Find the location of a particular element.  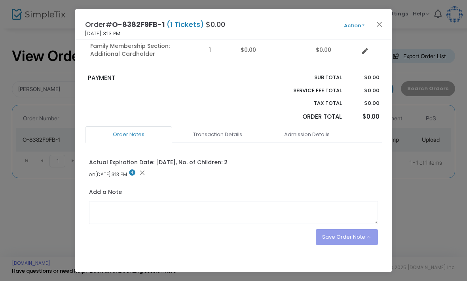

a: Order Notes is located at coordinates (129, 135).